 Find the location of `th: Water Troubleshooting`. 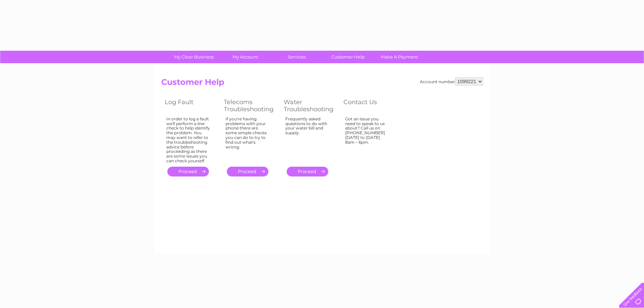

th: Water Troubleshooting is located at coordinates (310, 106).